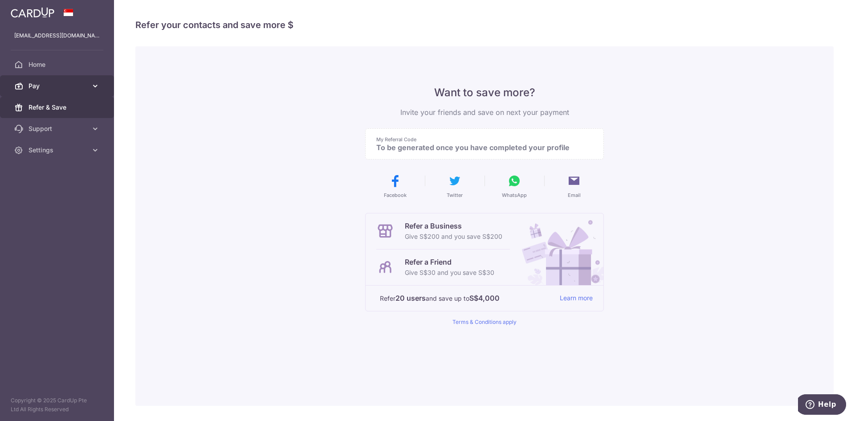 The height and width of the screenshot is (421, 855). I want to click on button: Twitter, so click(455, 186).